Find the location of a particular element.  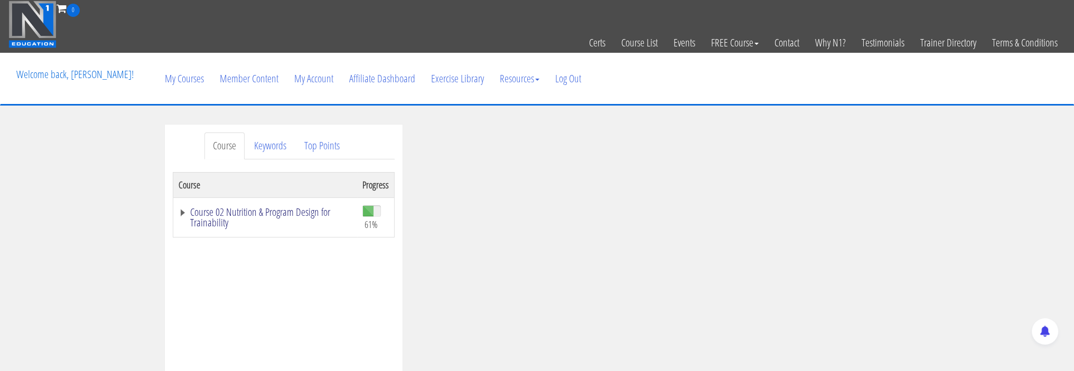

th: Progress is located at coordinates (376, 185).